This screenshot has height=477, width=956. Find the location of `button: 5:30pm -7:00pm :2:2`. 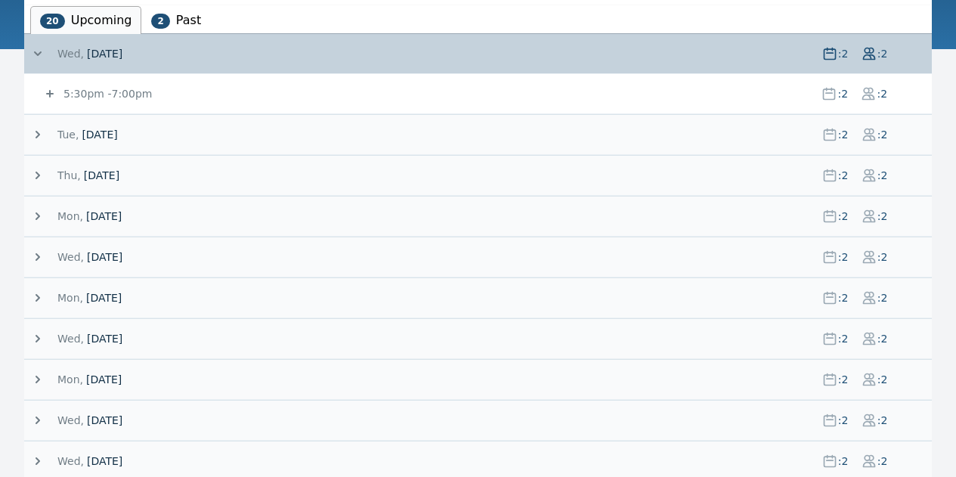

button: 5:30pm -7:00pm :2:2 is located at coordinates (487, 94).